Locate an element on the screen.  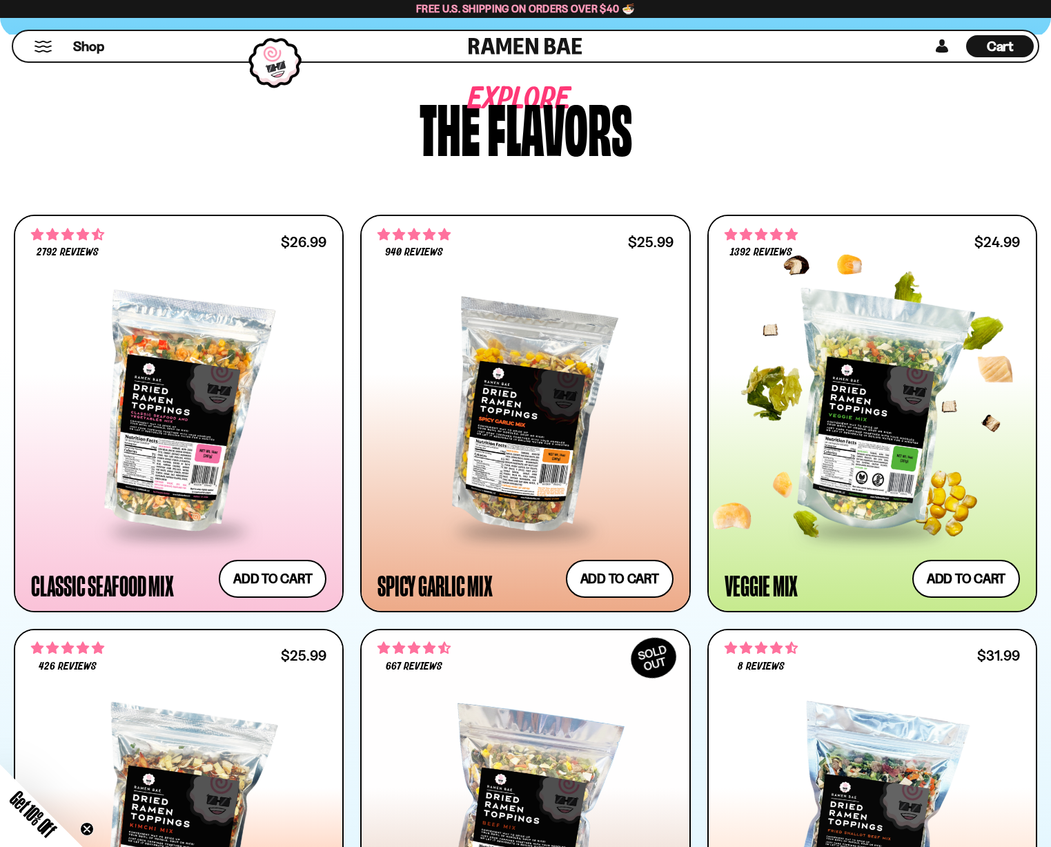
div: $31.99 is located at coordinates (999, 655).